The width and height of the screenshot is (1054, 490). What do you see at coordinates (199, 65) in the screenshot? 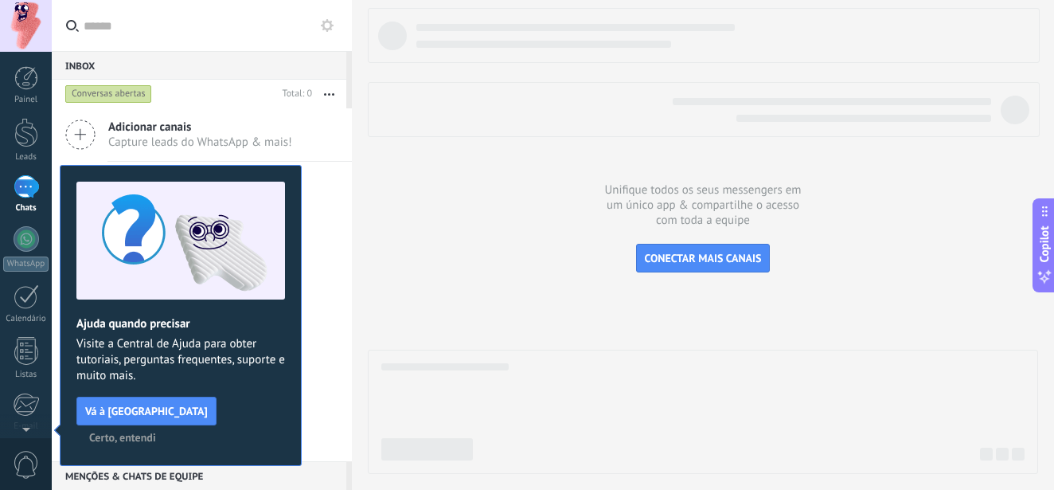
I see `div: Inbox` at bounding box center [199, 65].